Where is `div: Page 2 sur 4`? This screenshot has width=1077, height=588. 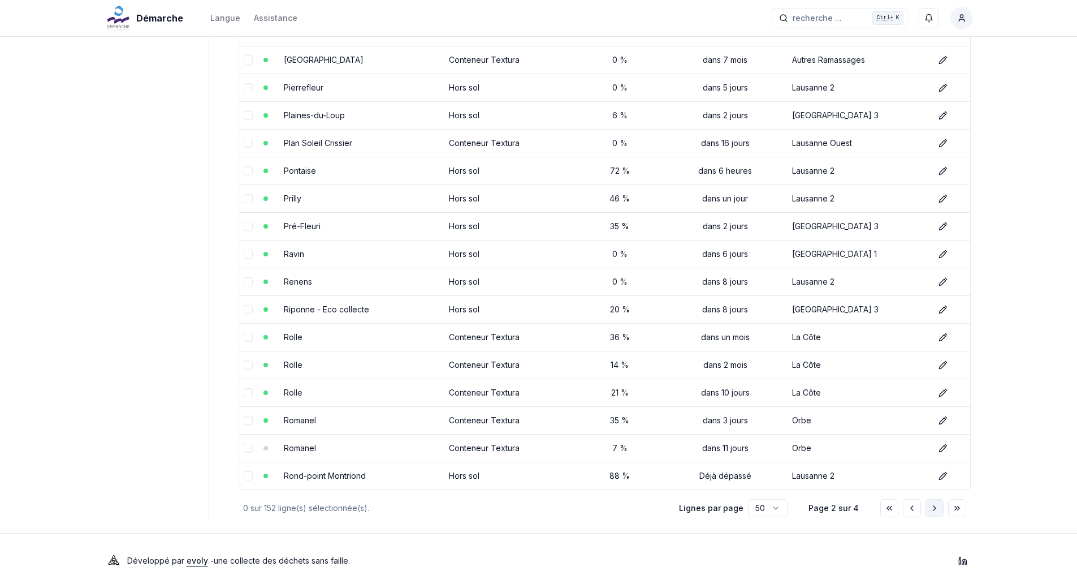 div: Page 2 sur 4 is located at coordinates (834, 508).